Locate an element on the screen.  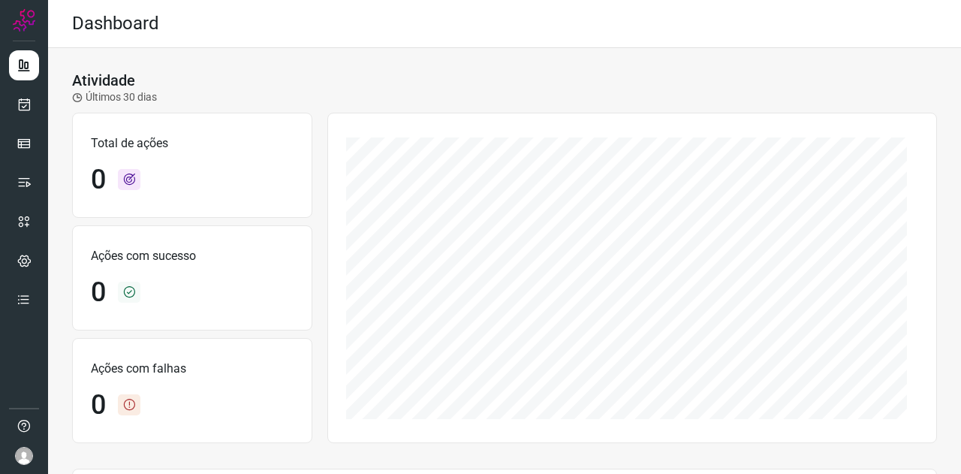
p: Total de ações is located at coordinates (192, 143).